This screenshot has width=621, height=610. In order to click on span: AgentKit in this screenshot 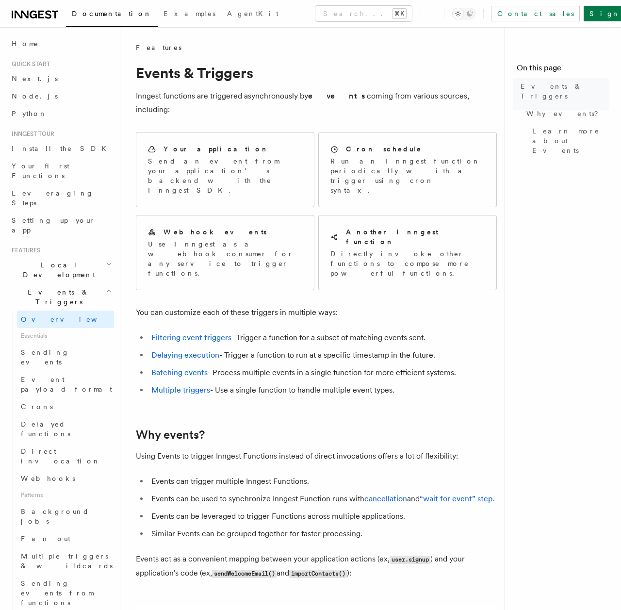, I will do `click(253, 14)`.